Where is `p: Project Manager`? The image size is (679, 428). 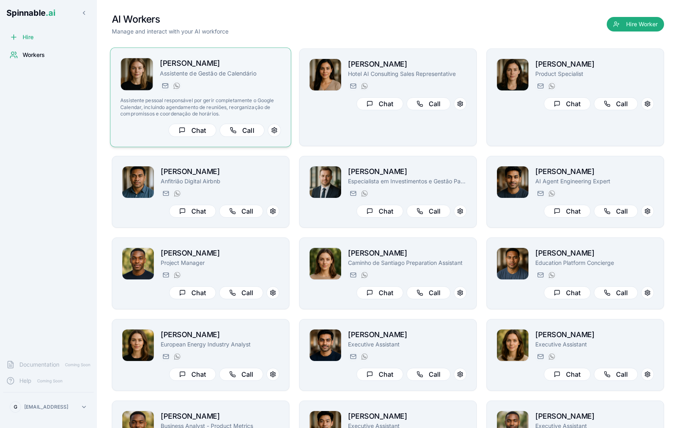 p: Project Manager is located at coordinates (220, 263).